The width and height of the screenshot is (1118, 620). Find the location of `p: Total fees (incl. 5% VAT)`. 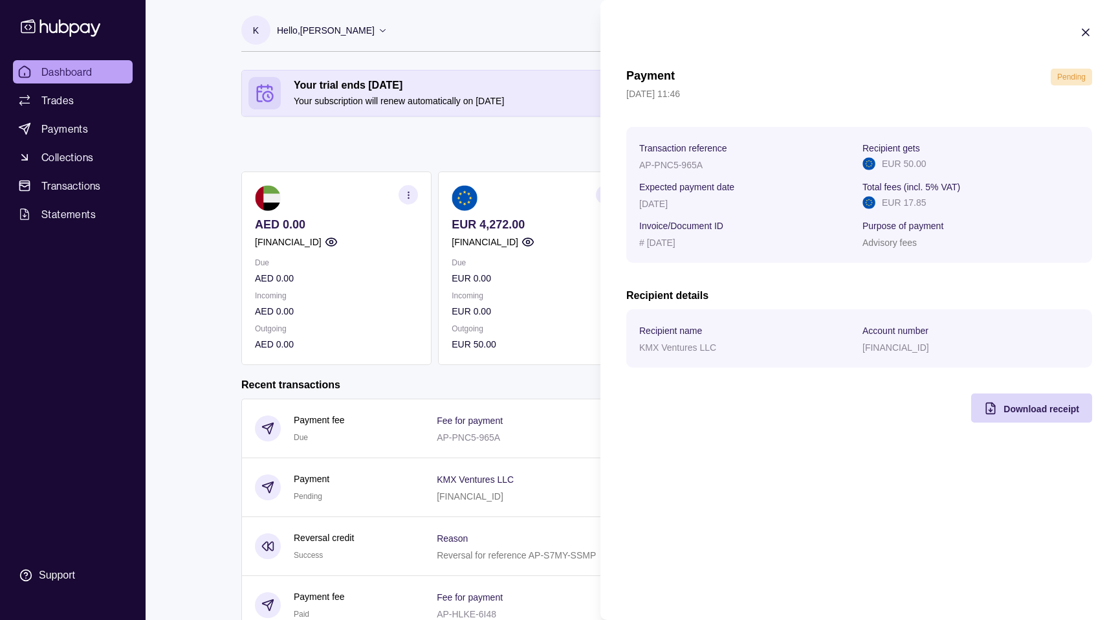

p: Total fees (incl. 5% VAT) is located at coordinates (911, 187).